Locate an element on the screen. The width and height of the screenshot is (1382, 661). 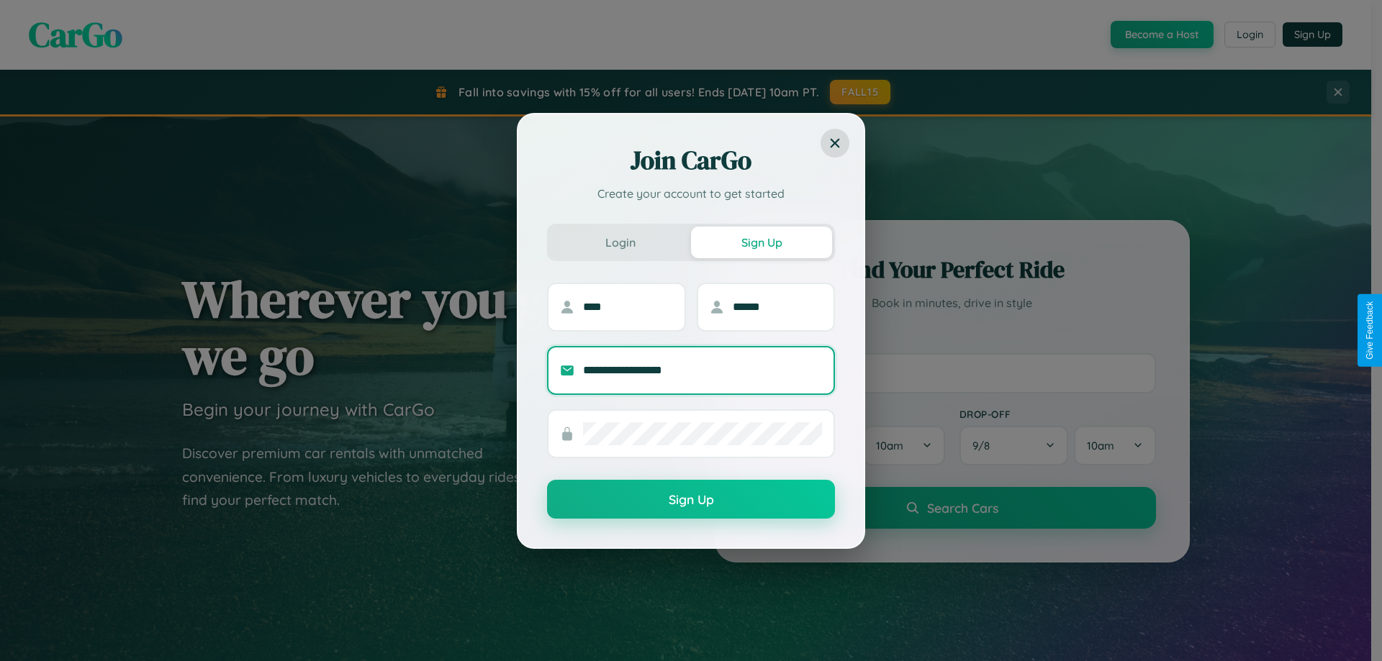
h2: Join CarGo is located at coordinates (691, 161).